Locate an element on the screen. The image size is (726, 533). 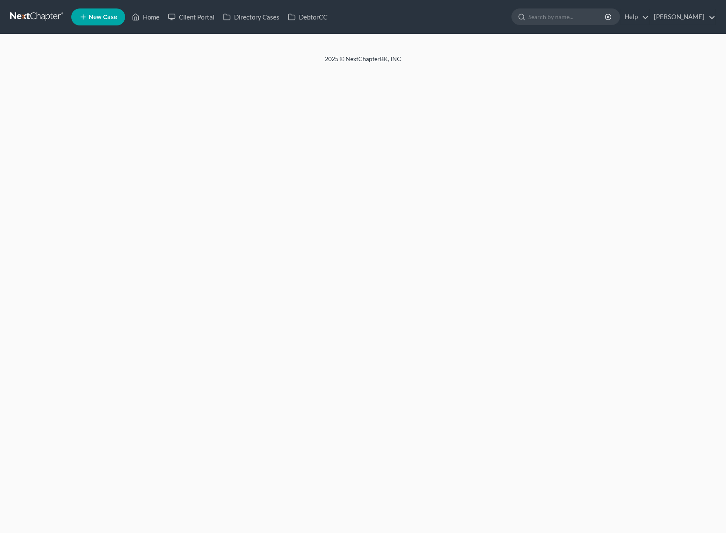
a: Client Portal is located at coordinates (191, 17).